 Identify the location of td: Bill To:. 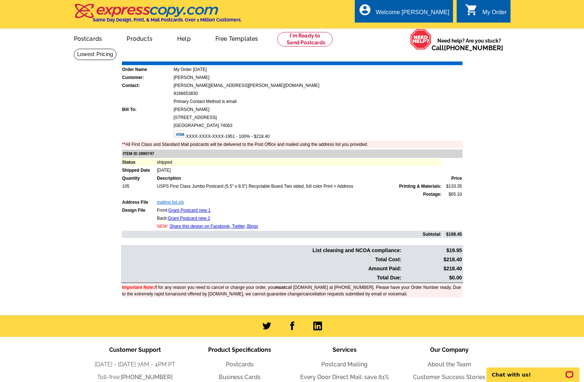
(147, 109).